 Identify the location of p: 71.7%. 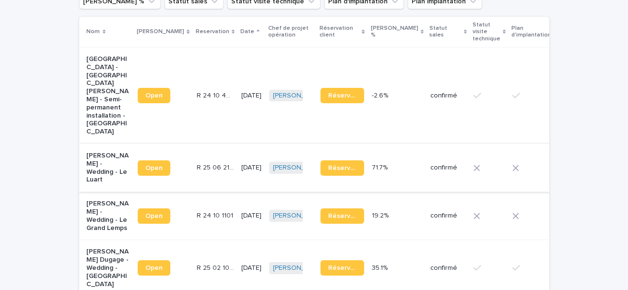
(380, 166).